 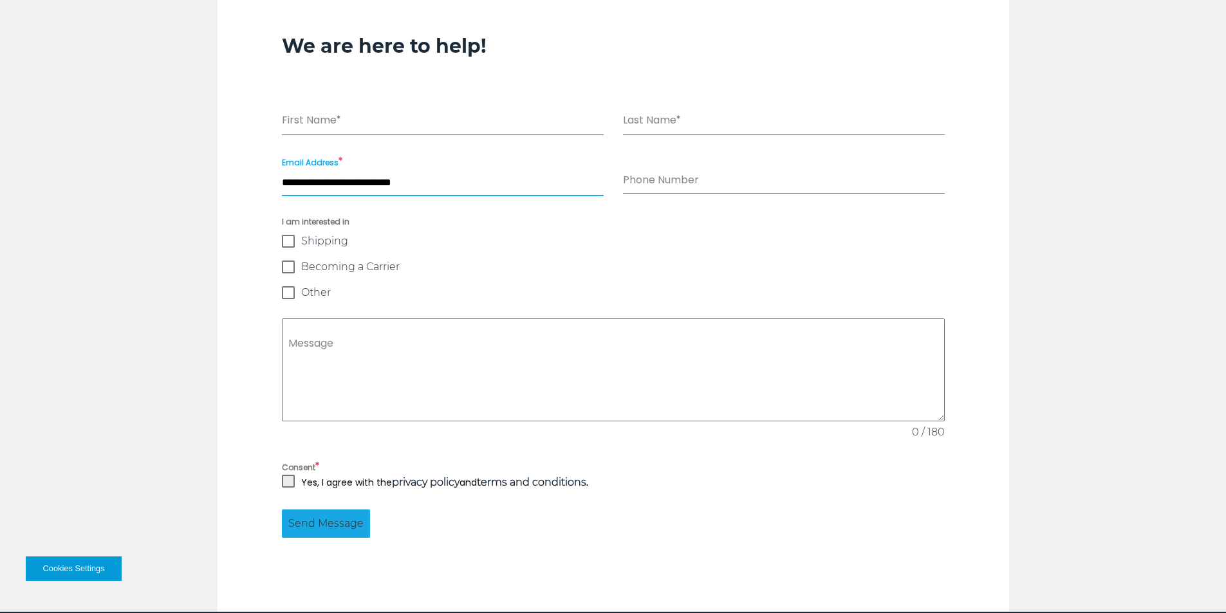 I want to click on span: Other, so click(x=316, y=293).